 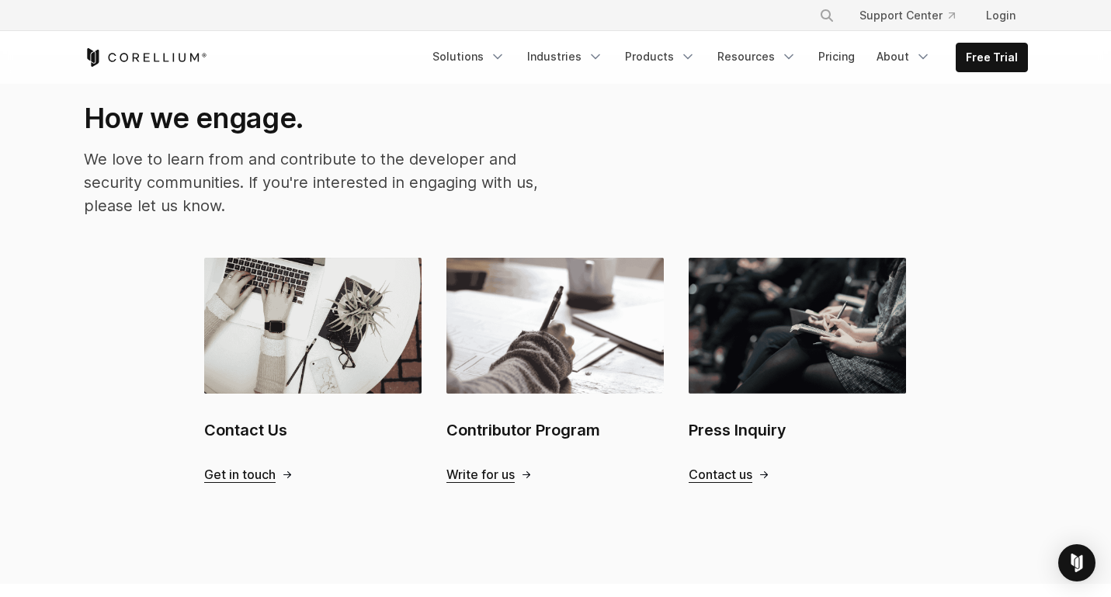 I want to click on a: About, so click(x=904, y=57).